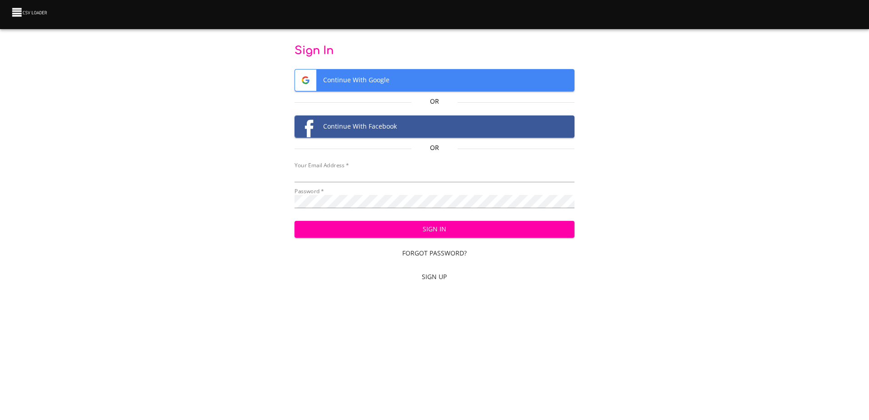 The width and height of the screenshot is (869, 420). I want to click on span: Sign In, so click(435, 229).